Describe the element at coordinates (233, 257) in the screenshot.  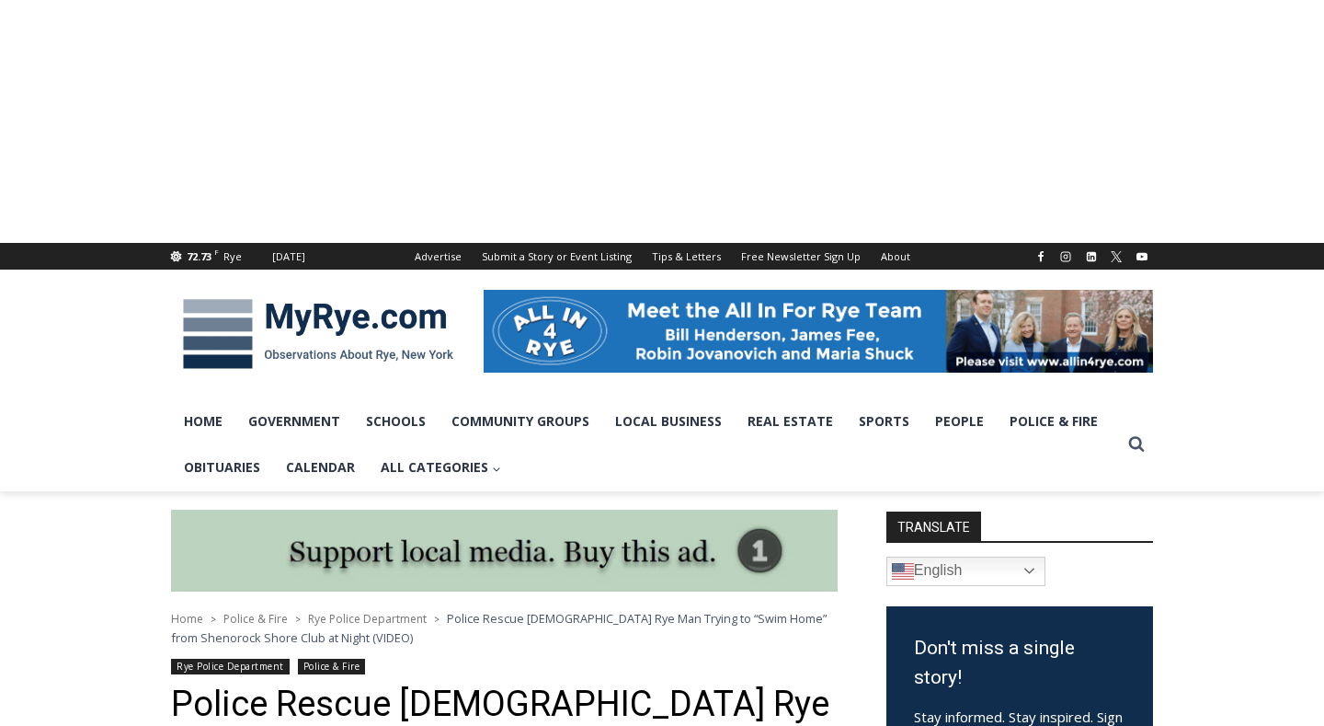
I see `div: Rye` at that location.